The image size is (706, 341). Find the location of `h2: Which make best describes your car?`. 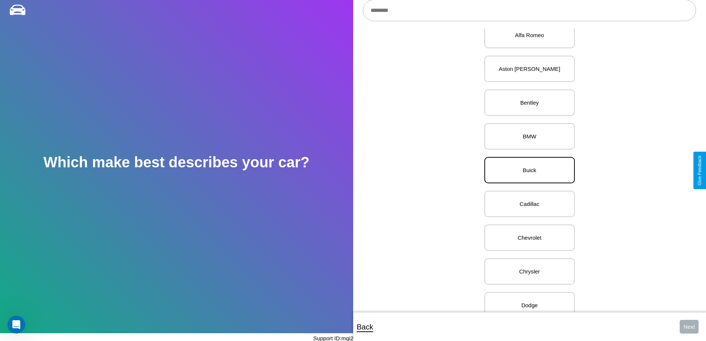

h2: Which make best describes your car? is located at coordinates (176, 162).